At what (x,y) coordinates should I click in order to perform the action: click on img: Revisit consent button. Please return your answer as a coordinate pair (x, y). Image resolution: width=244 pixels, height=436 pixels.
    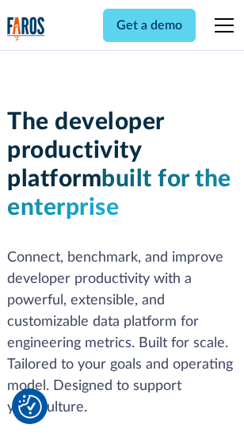
    Looking at the image, I should click on (30, 406).